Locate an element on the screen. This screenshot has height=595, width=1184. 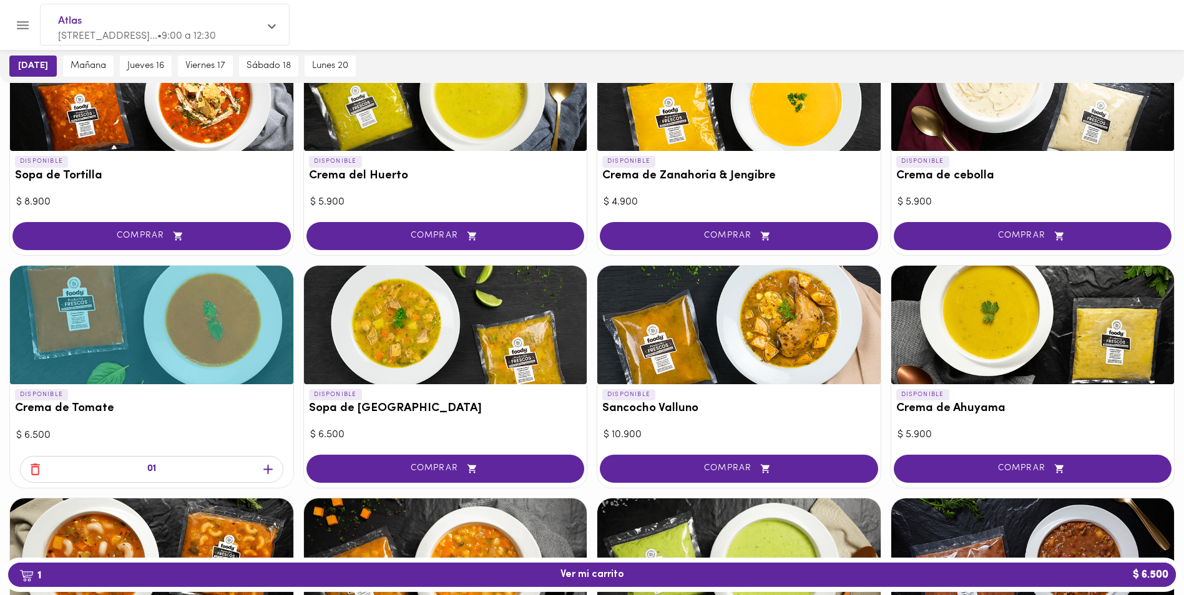
div: Crema del Huerto is located at coordinates (446, 92).